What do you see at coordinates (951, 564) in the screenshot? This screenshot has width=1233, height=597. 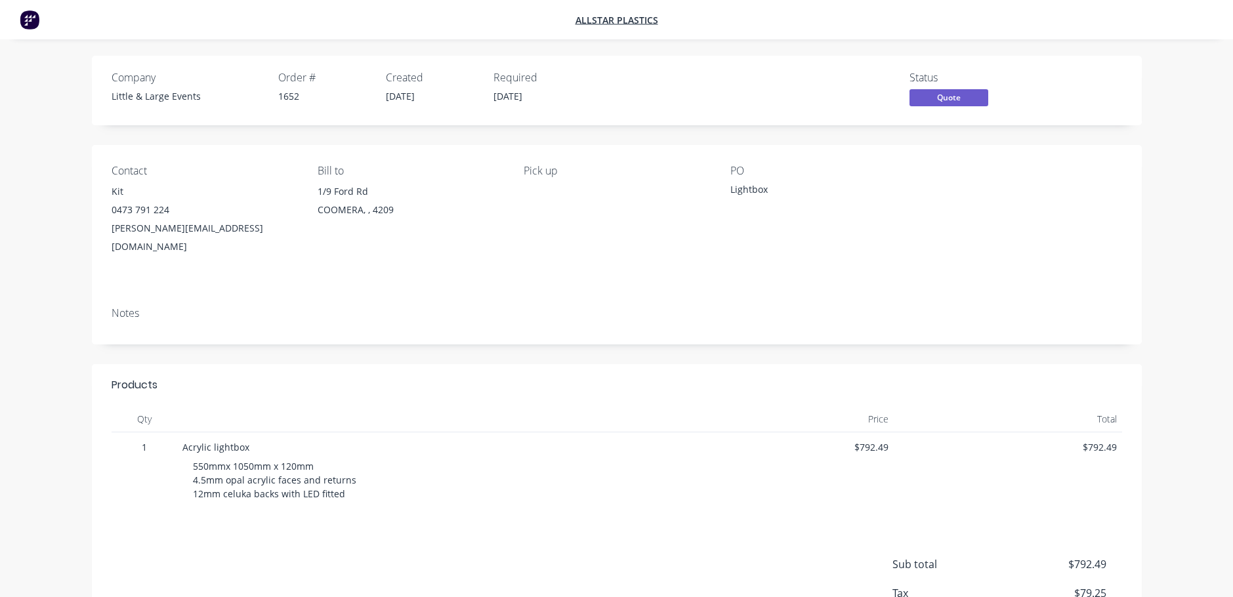 I see `span: Sub total` at bounding box center [951, 564].